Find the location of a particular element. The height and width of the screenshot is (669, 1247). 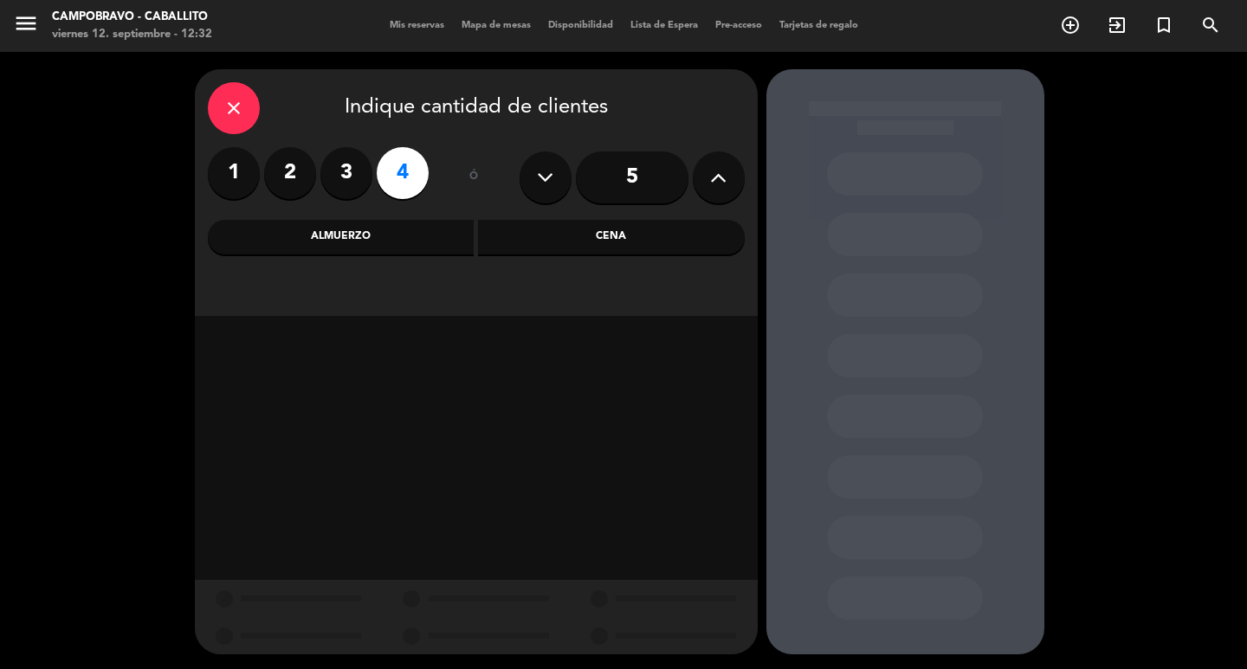

i: menu is located at coordinates (26, 23).